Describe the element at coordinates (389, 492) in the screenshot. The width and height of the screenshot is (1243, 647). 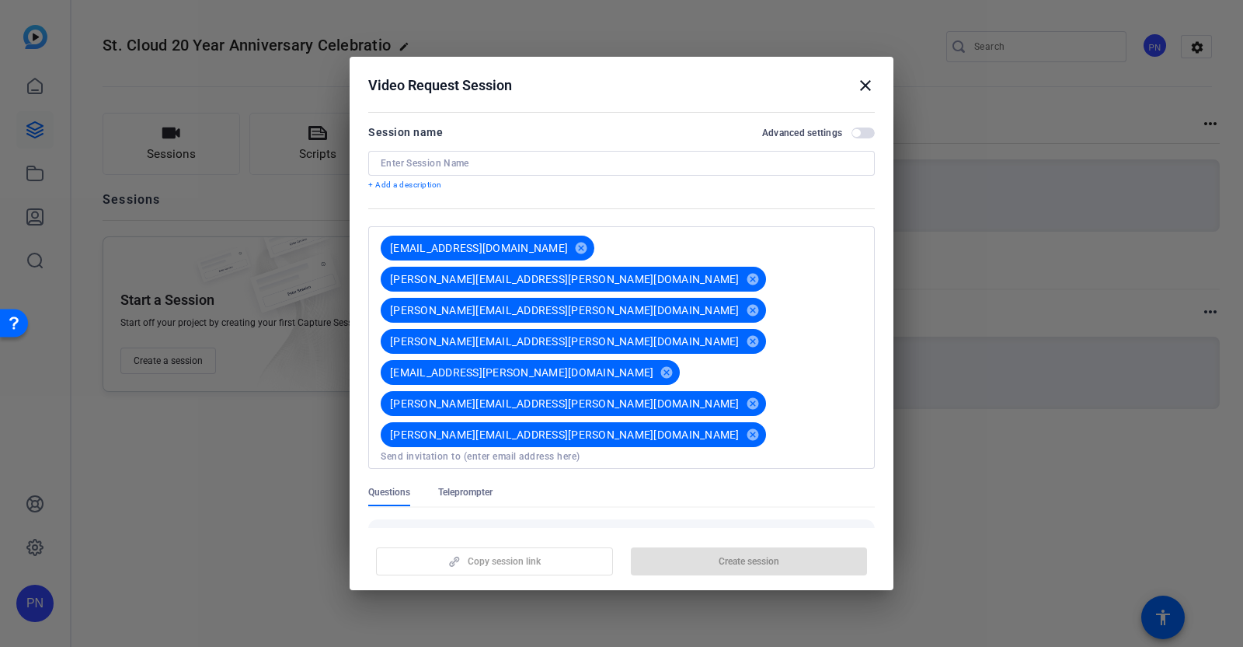
I see `span: Questions` at that location.